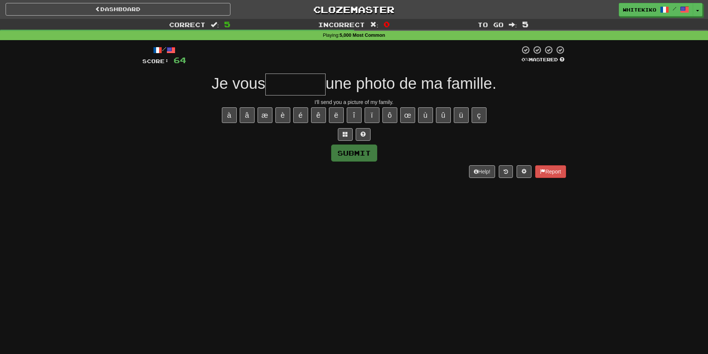 The width and height of the screenshot is (708, 354). What do you see at coordinates (479, 115) in the screenshot?
I see `button: ç` at bounding box center [479, 115].